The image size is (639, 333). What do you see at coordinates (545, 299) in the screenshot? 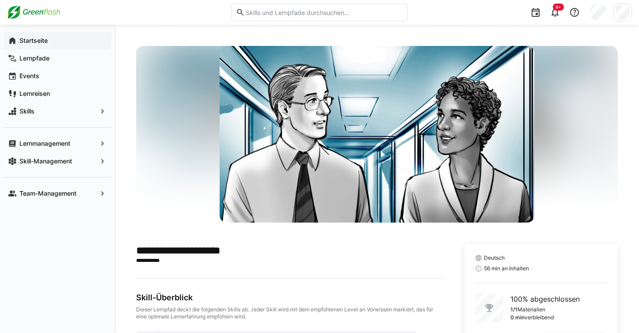
I see `p: 100% abgeschlossen` at bounding box center [545, 299].